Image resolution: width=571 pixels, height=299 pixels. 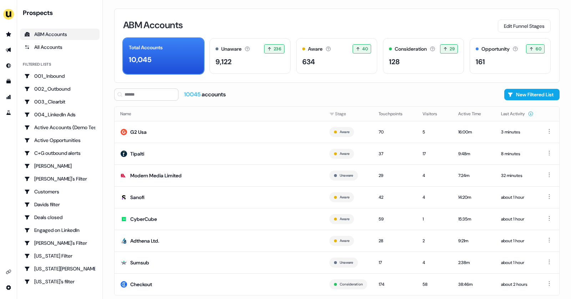 I want to click on div: C+G outbound alerts, so click(x=60, y=153).